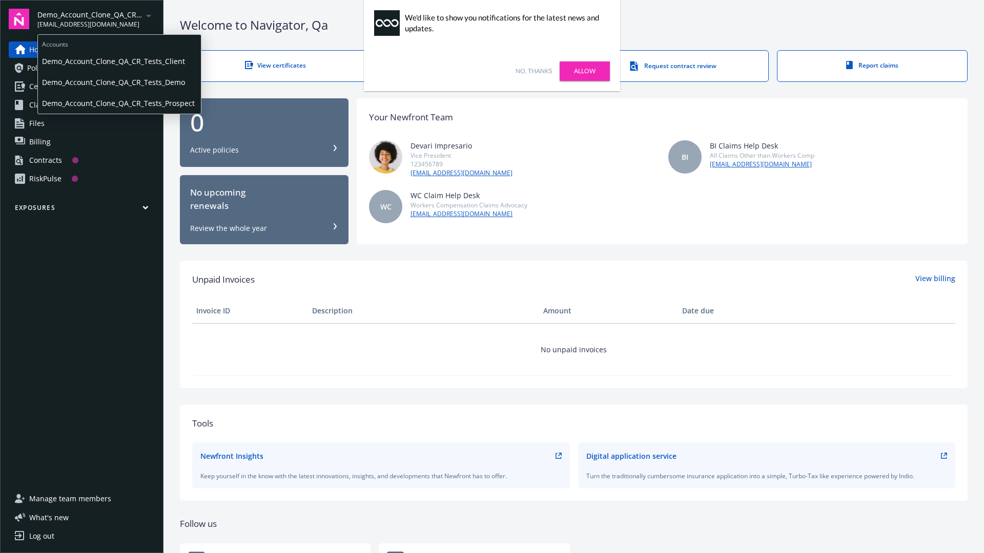 Image resolution: width=984 pixels, height=553 pixels. I want to click on span: Files, so click(37, 123).